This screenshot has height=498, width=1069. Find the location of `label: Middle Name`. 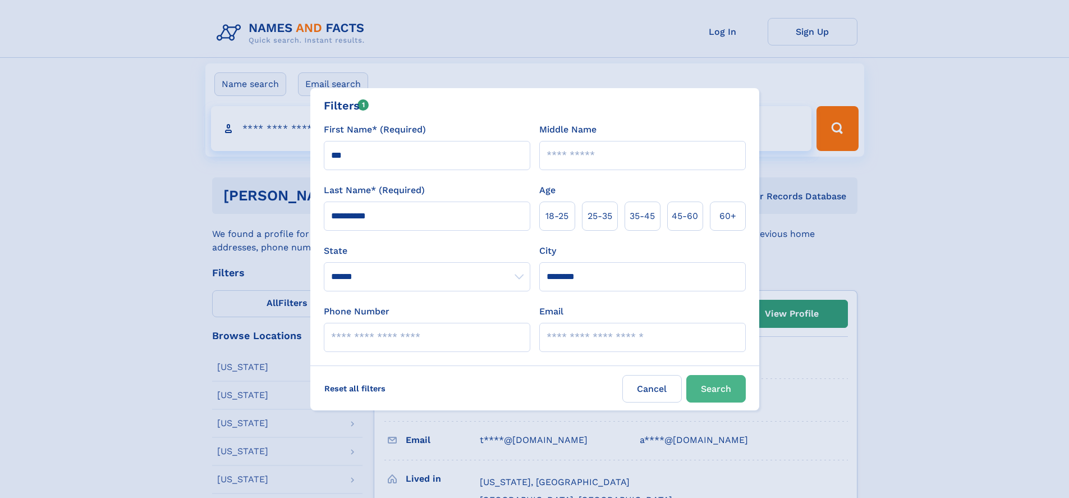

label: Middle Name is located at coordinates (568, 130).